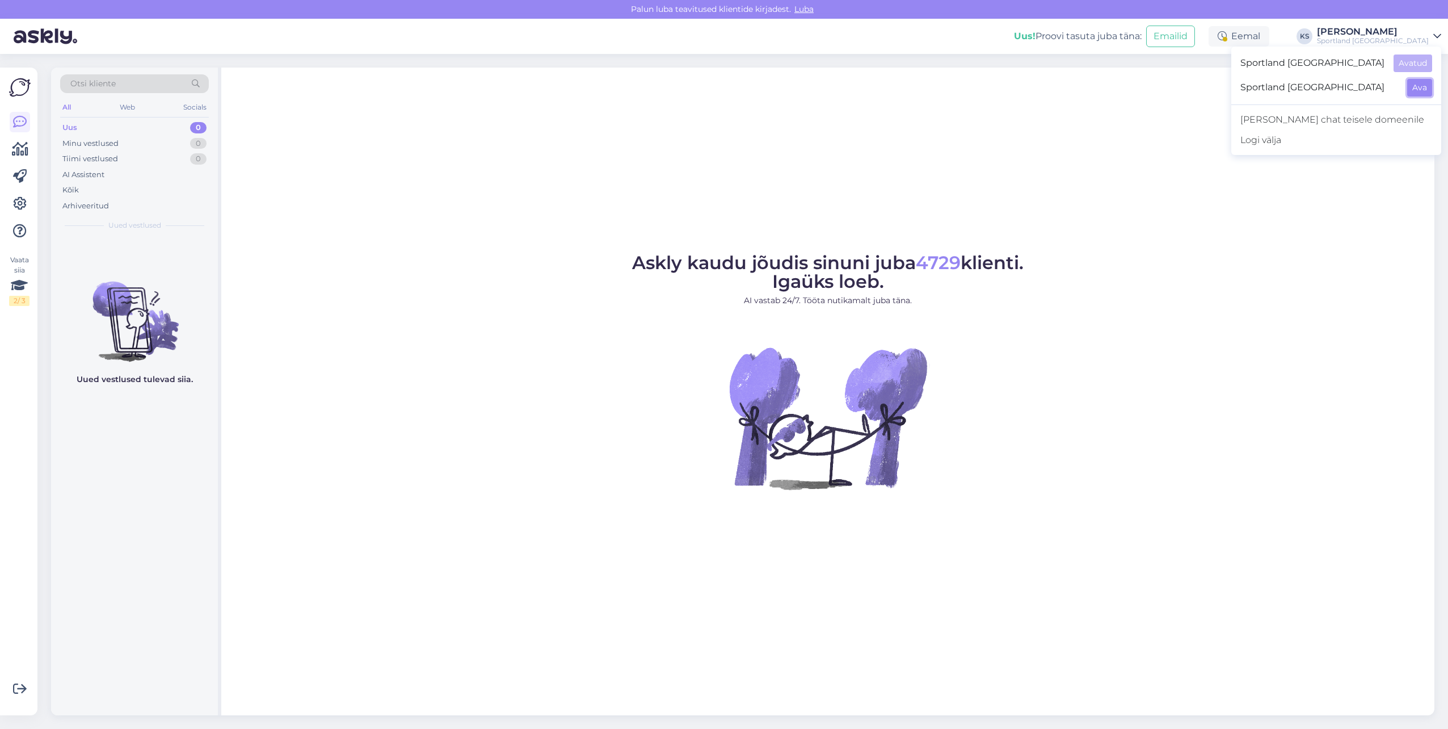 Image resolution: width=1448 pixels, height=729 pixels. I want to click on div: Logi välja, so click(1336, 140).